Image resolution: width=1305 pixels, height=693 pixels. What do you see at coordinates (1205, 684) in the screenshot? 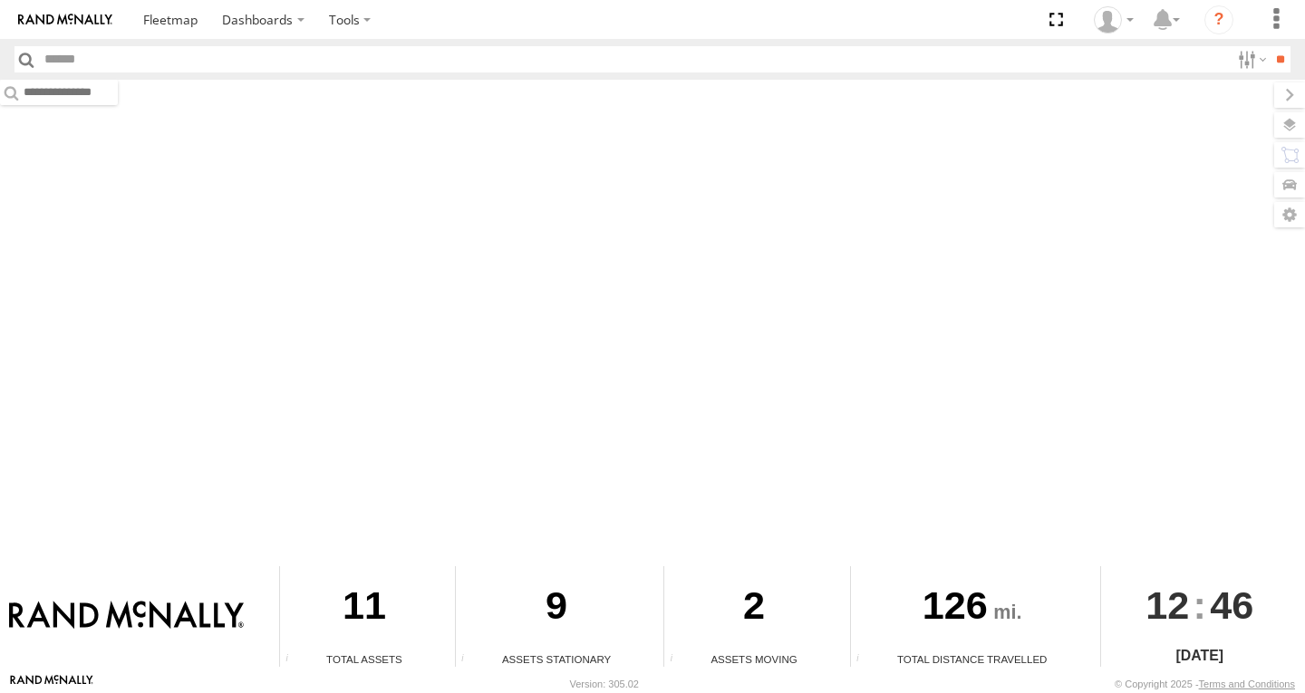
I see `div: © Copyright 2025 -` at bounding box center [1205, 684].